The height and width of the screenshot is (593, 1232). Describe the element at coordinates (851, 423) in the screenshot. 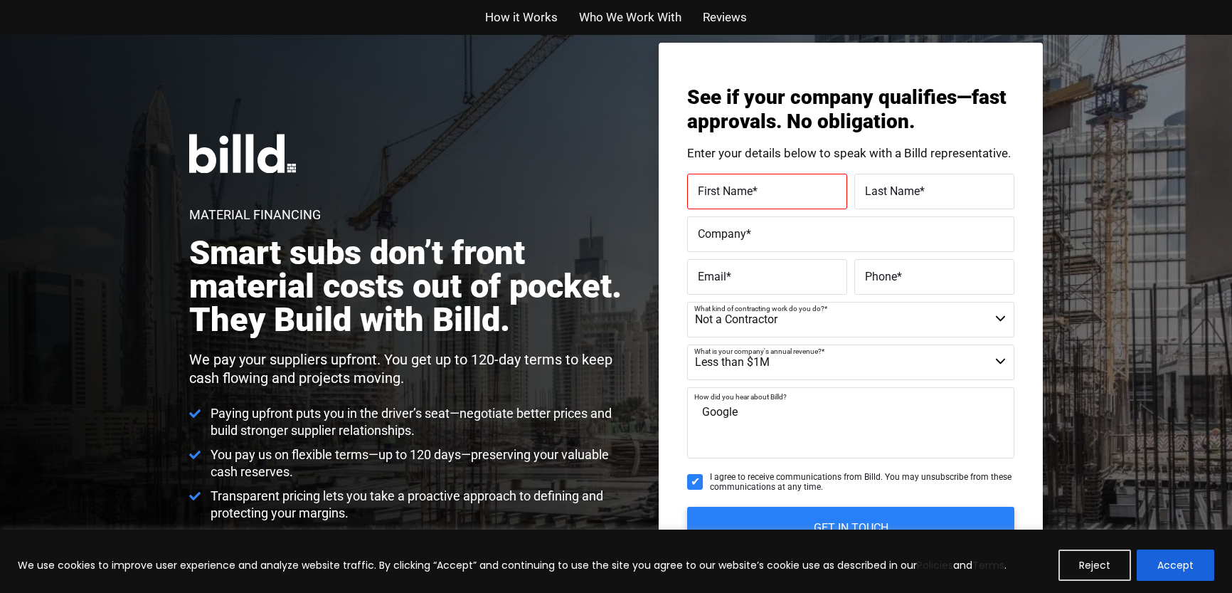

I see `textarea: Google` at that location.